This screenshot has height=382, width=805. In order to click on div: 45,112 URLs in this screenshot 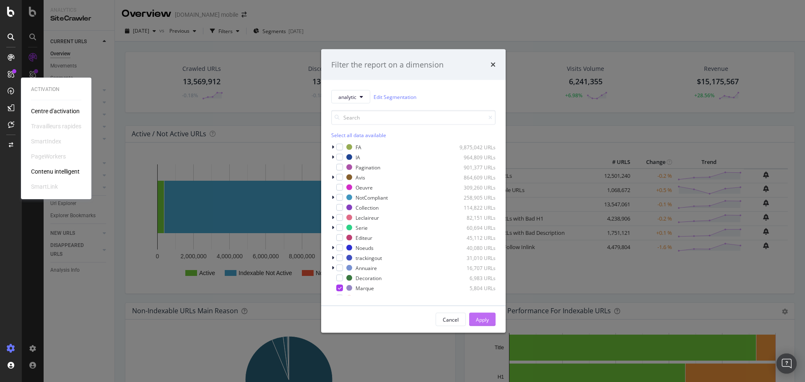, I will do `click(453, 237)`.